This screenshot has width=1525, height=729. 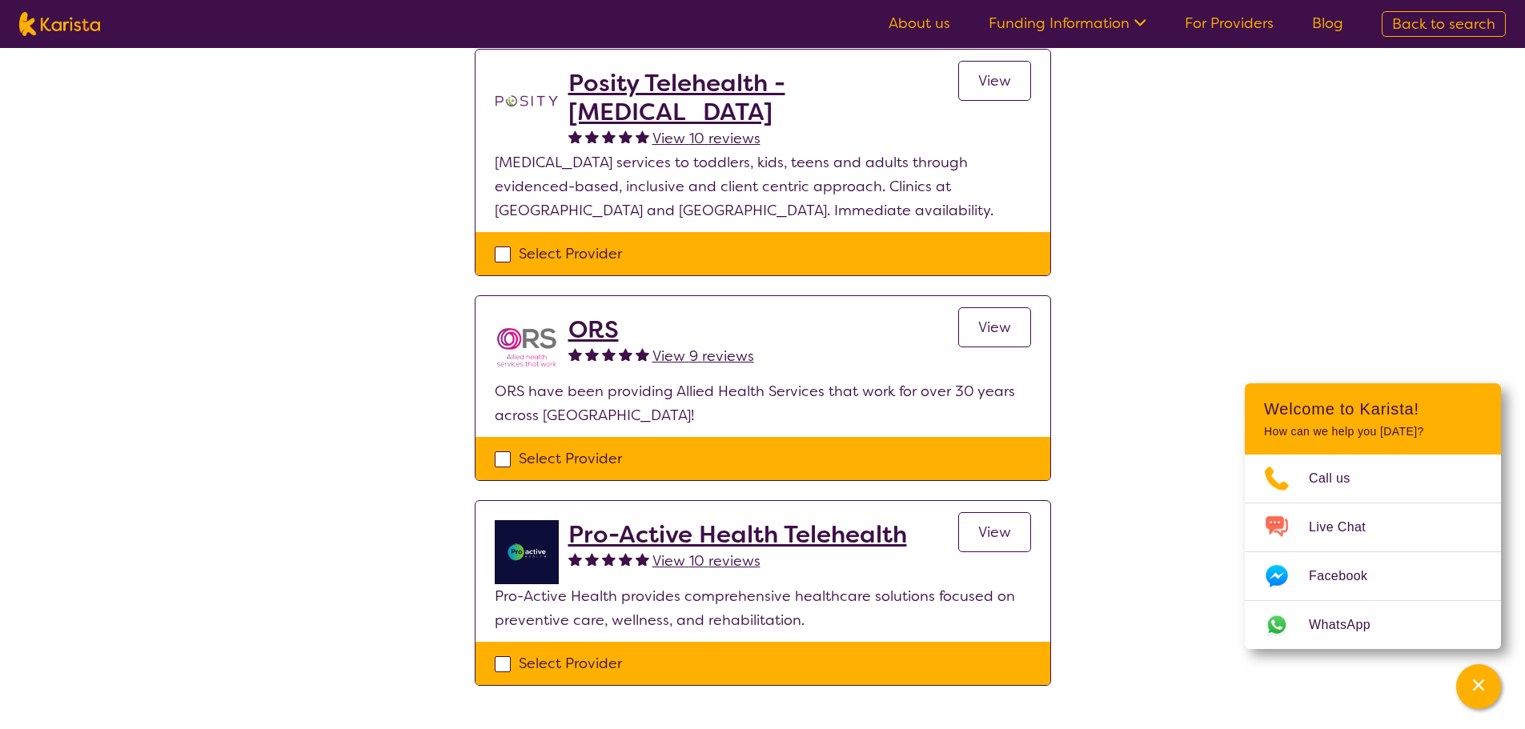 What do you see at coordinates (1067, 23) in the screenshot?
I see `a: Funding Information` at bounding box center [1067, 23].